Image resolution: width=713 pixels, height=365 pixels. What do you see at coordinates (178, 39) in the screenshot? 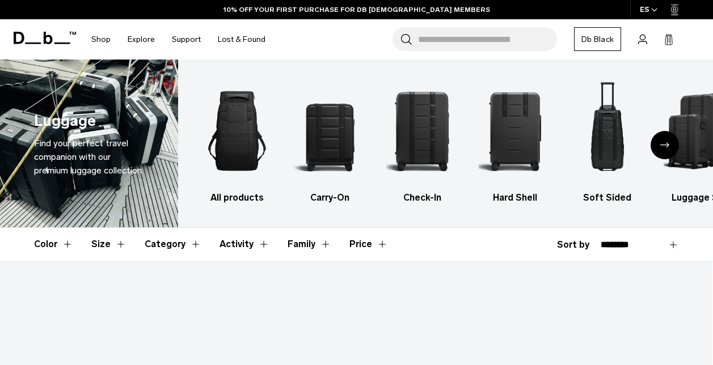
I see `nav: Main Navigation` at bounding box center [178, 39].